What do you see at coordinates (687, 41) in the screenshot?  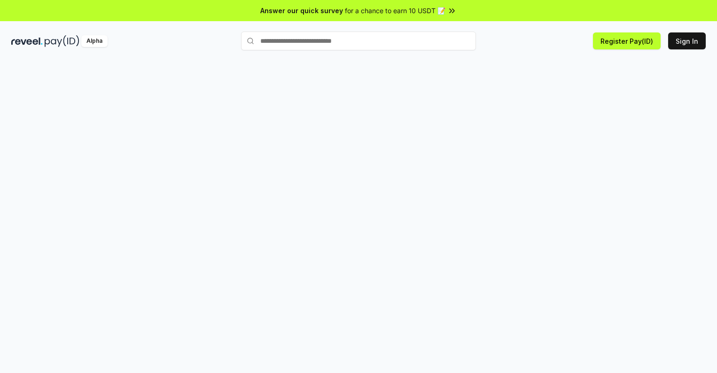 I see `button: Sign In` at bounding box center [687, 41].